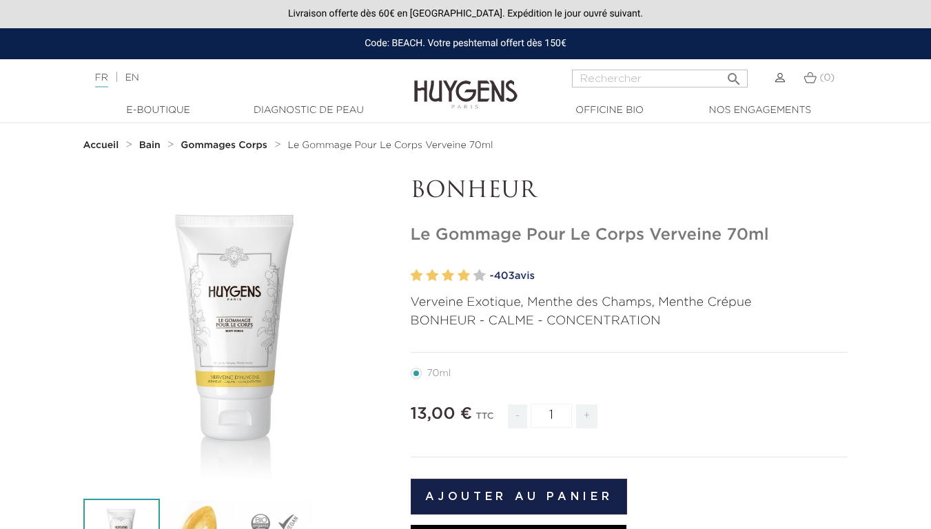 The image size is (931, 529). Describe the element at coordinates (464, 276) in the screenshot. I see `label: 4` at that location.